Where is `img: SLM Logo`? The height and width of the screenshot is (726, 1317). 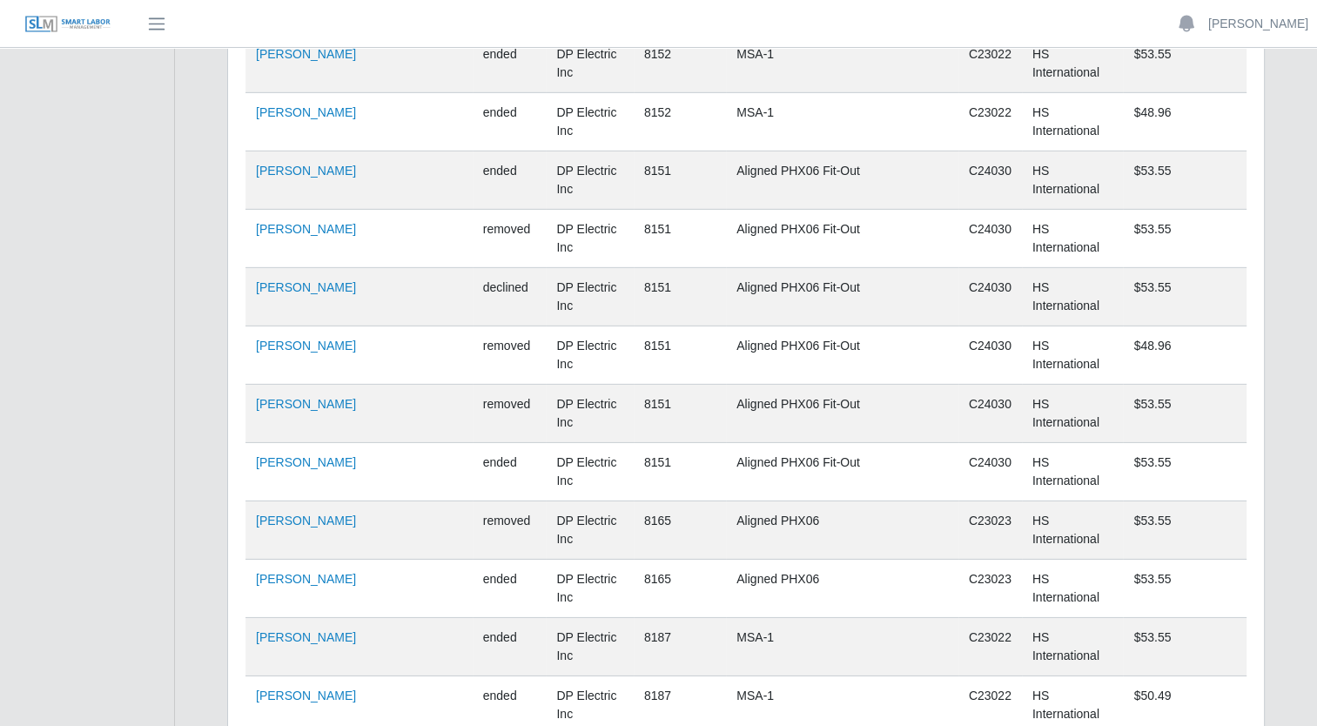 img: SLM Logo is located at coordinates (68, 24).